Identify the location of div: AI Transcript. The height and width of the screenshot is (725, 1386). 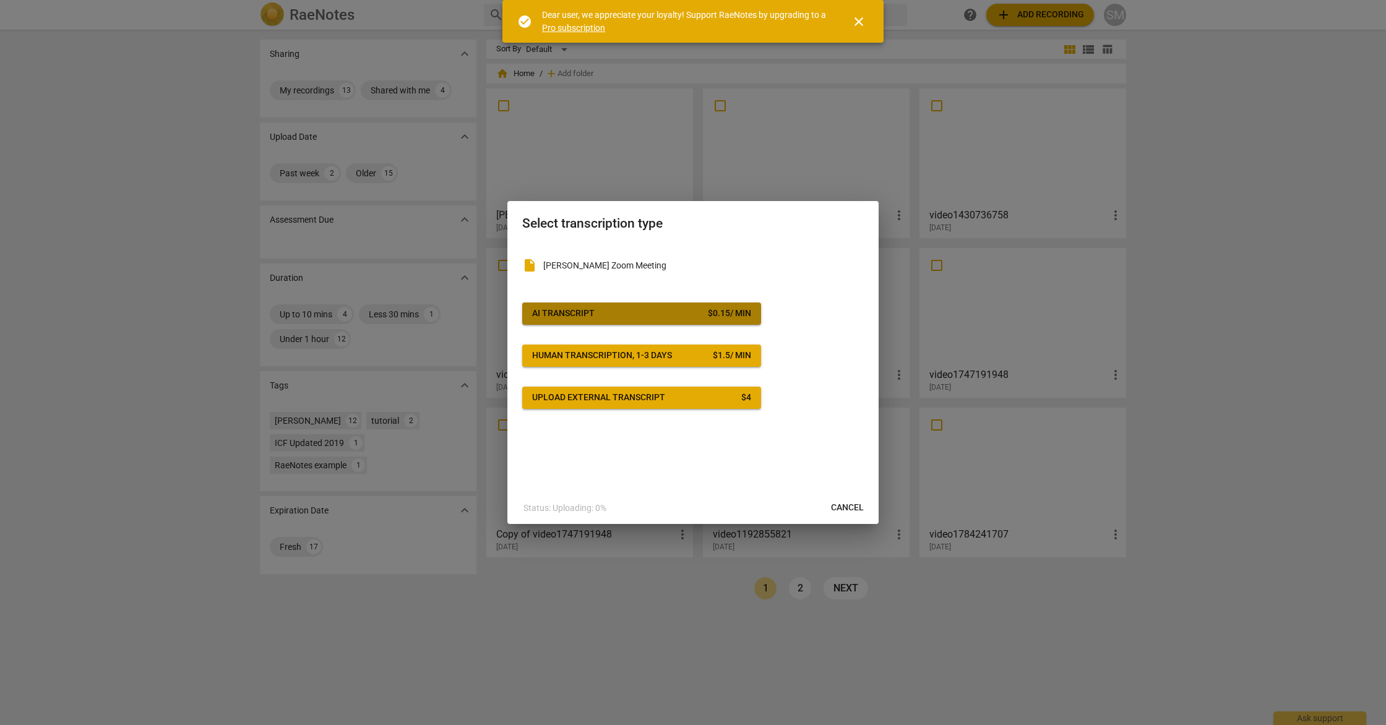
(563, 314).